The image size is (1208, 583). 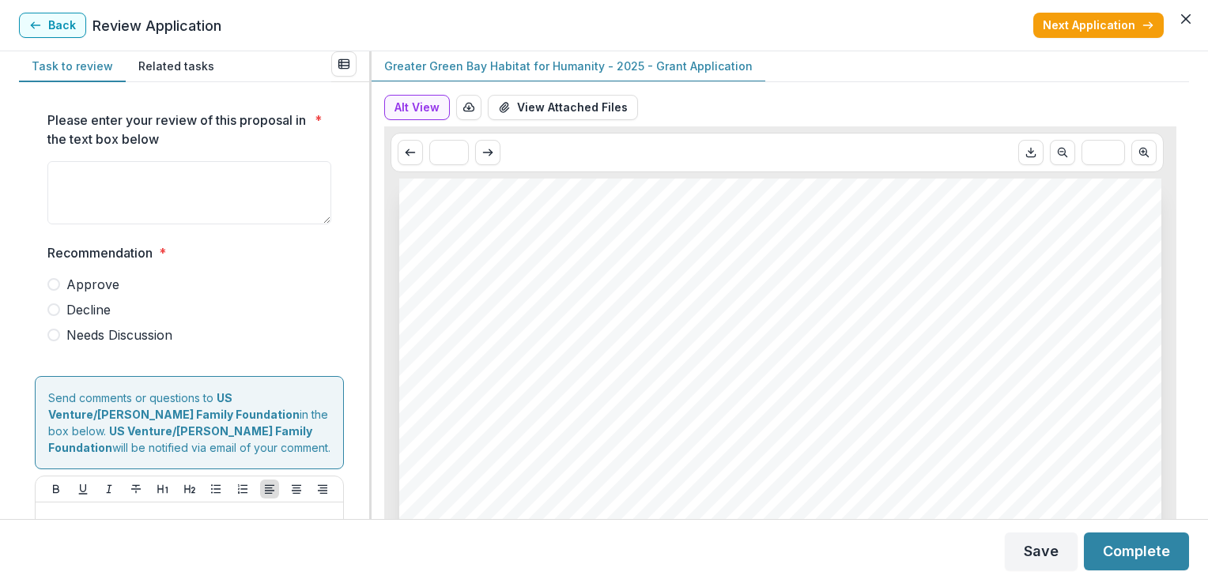 I want to click on button: Heading 2, so click(x=190, y=489).